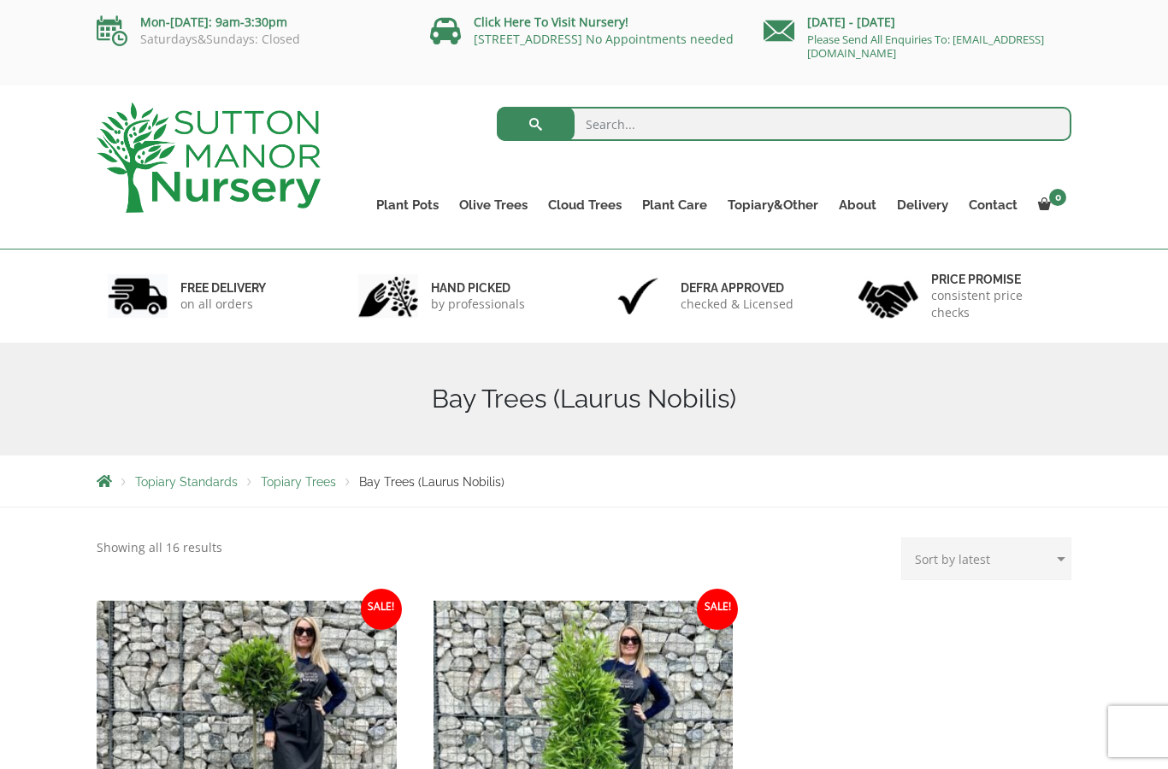  What do you see at coordinates (159, 548) in the screenshot?
I see `p: Showing all 16 results` at bounding box center [159, 548].